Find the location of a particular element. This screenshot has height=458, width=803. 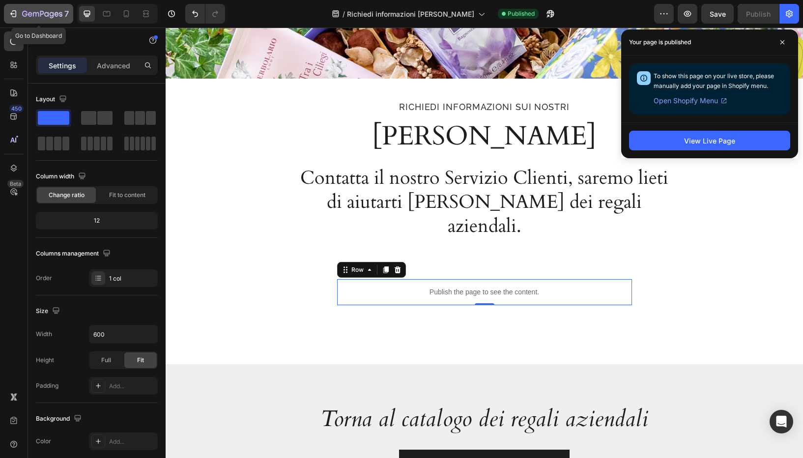

div: Color is located at coordinates (43, 441).